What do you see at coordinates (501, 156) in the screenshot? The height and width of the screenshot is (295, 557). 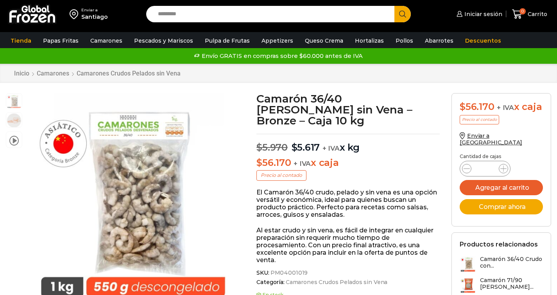 I see `p: Cantidad de cajas` at bounding box center [501, 156].